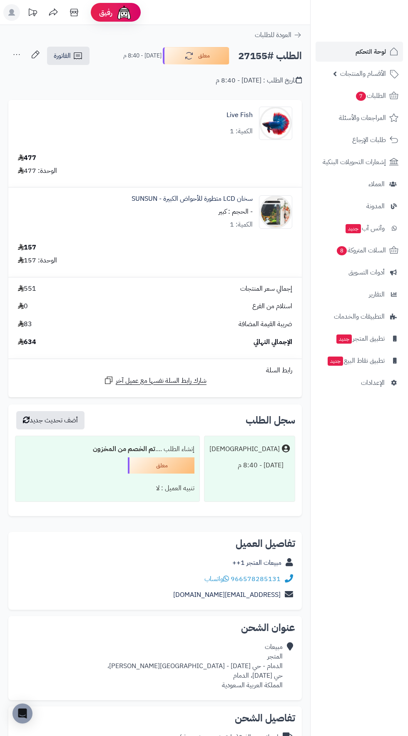 The image size is (408, 736). I want to click on b: تم الخصم من المخزون, so click(124, 449).